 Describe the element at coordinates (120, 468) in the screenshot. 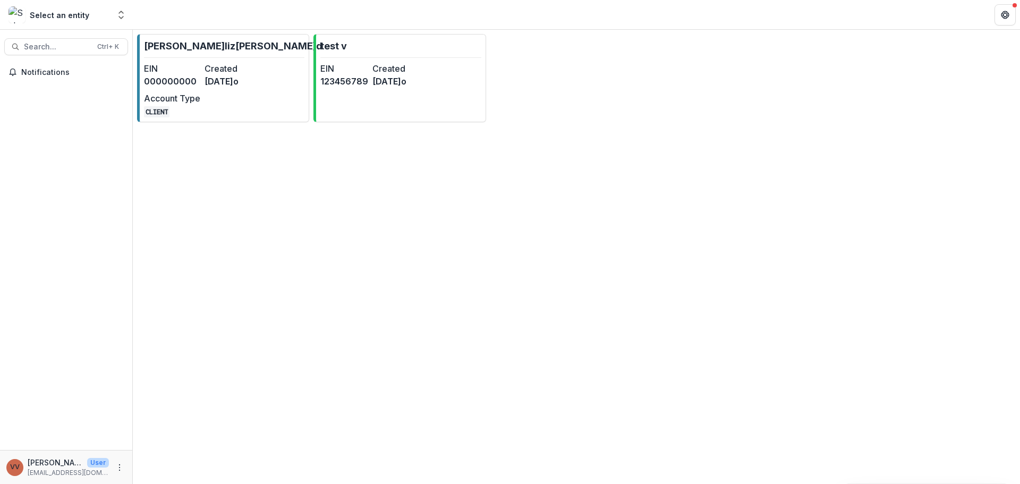

I see `button: More` at that location.